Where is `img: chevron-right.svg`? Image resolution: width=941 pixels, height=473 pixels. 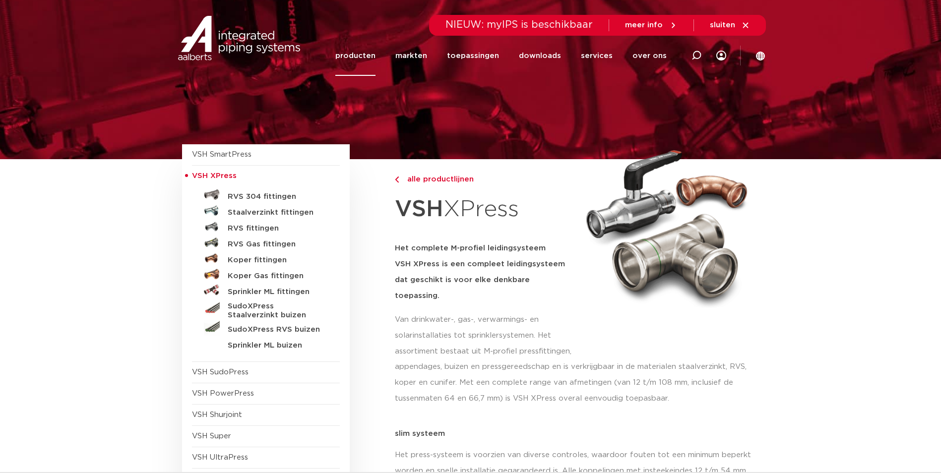
img: chevron-right.svg is located at coordinates (397, 180).